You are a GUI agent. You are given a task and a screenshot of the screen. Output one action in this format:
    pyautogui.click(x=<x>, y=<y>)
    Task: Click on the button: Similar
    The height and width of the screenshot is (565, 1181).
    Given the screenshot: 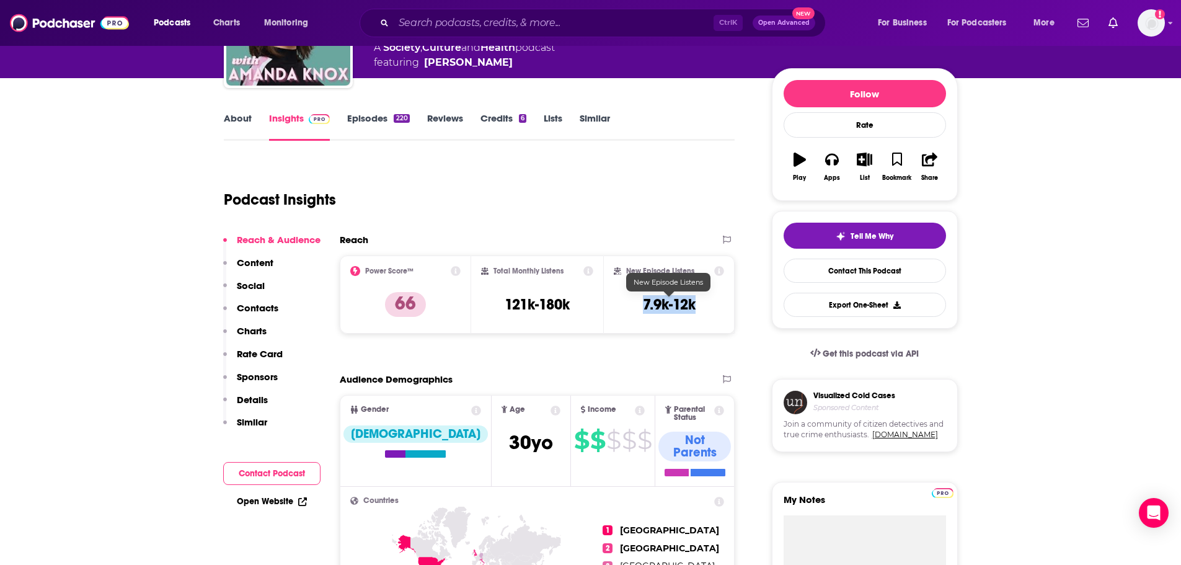 What is the action you would take?
    pyautogui.click(x=245, y=427)
    